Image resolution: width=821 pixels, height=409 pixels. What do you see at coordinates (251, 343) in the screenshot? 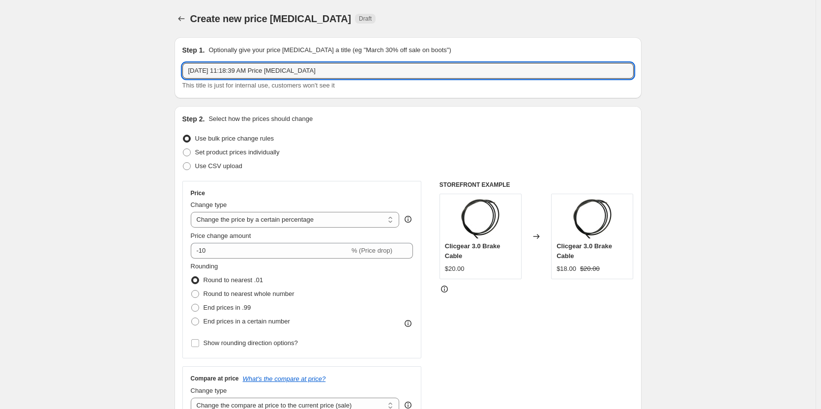
I see `span: Show rounding direction options?` at bounding box center [251, 343].